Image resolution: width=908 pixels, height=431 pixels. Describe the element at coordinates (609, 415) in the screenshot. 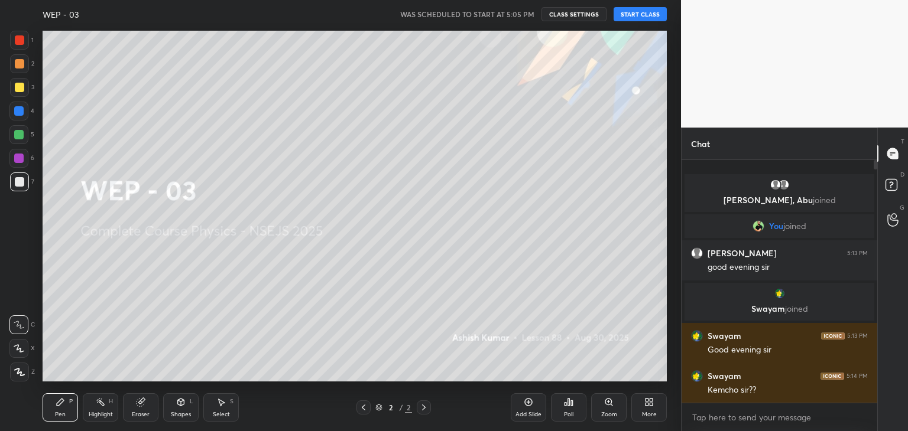

I see `div: Zoom` at that location.